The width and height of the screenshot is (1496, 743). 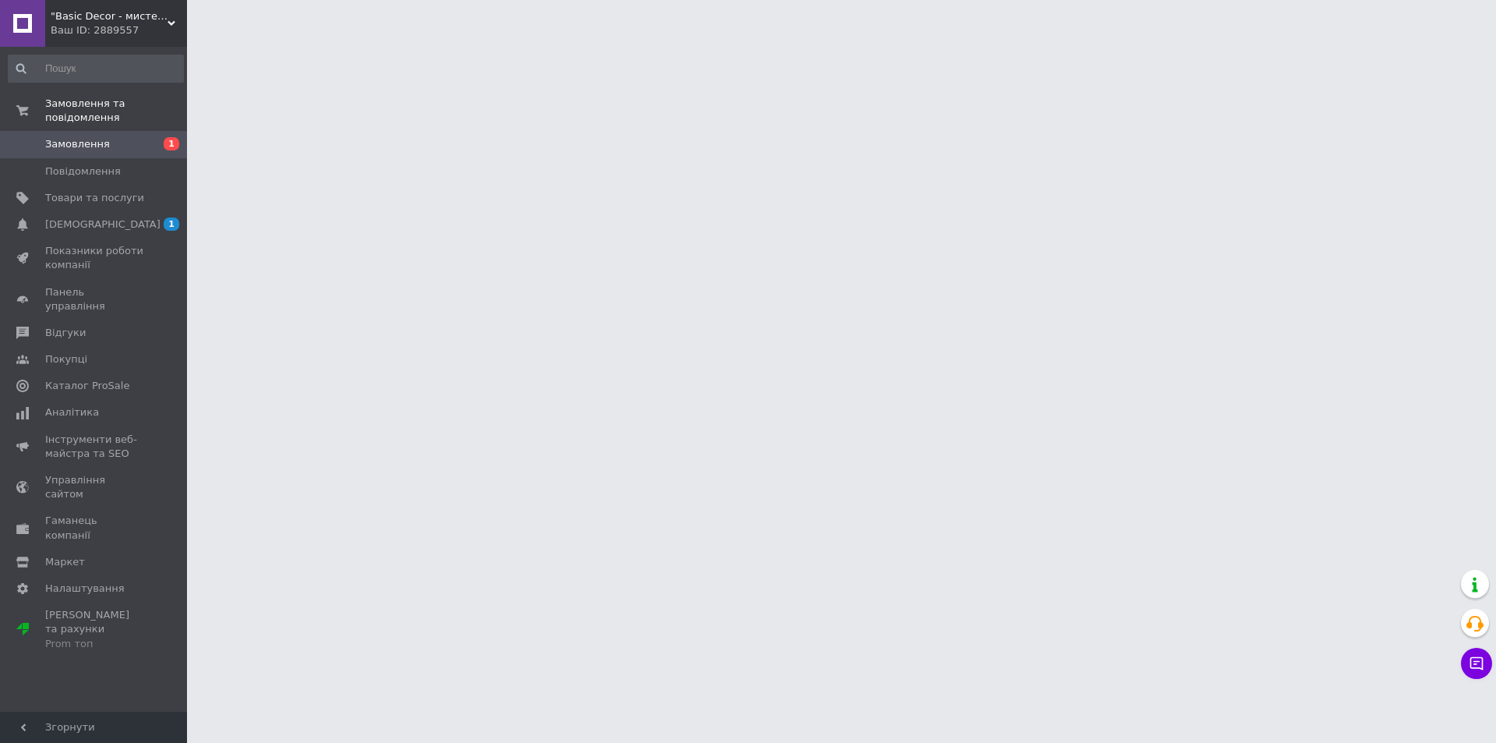 What do you see at coordinates (94, 644) in the screenshot?
I see `div: Prom топ` at bounding box center [94, 644].